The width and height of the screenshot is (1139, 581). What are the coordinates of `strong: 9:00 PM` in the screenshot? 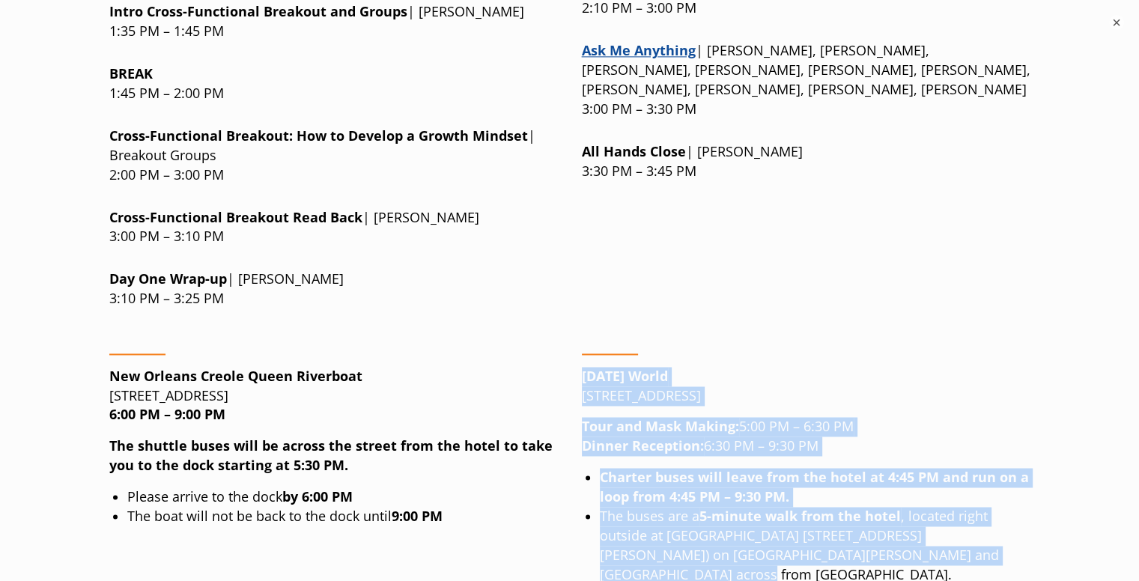 It's located at (417, 516).